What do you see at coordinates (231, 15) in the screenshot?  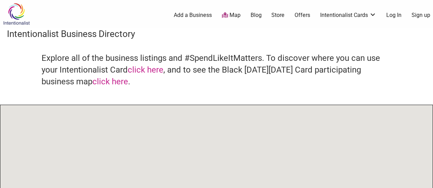 I see `a: Map` at bounding box center [231, 15].